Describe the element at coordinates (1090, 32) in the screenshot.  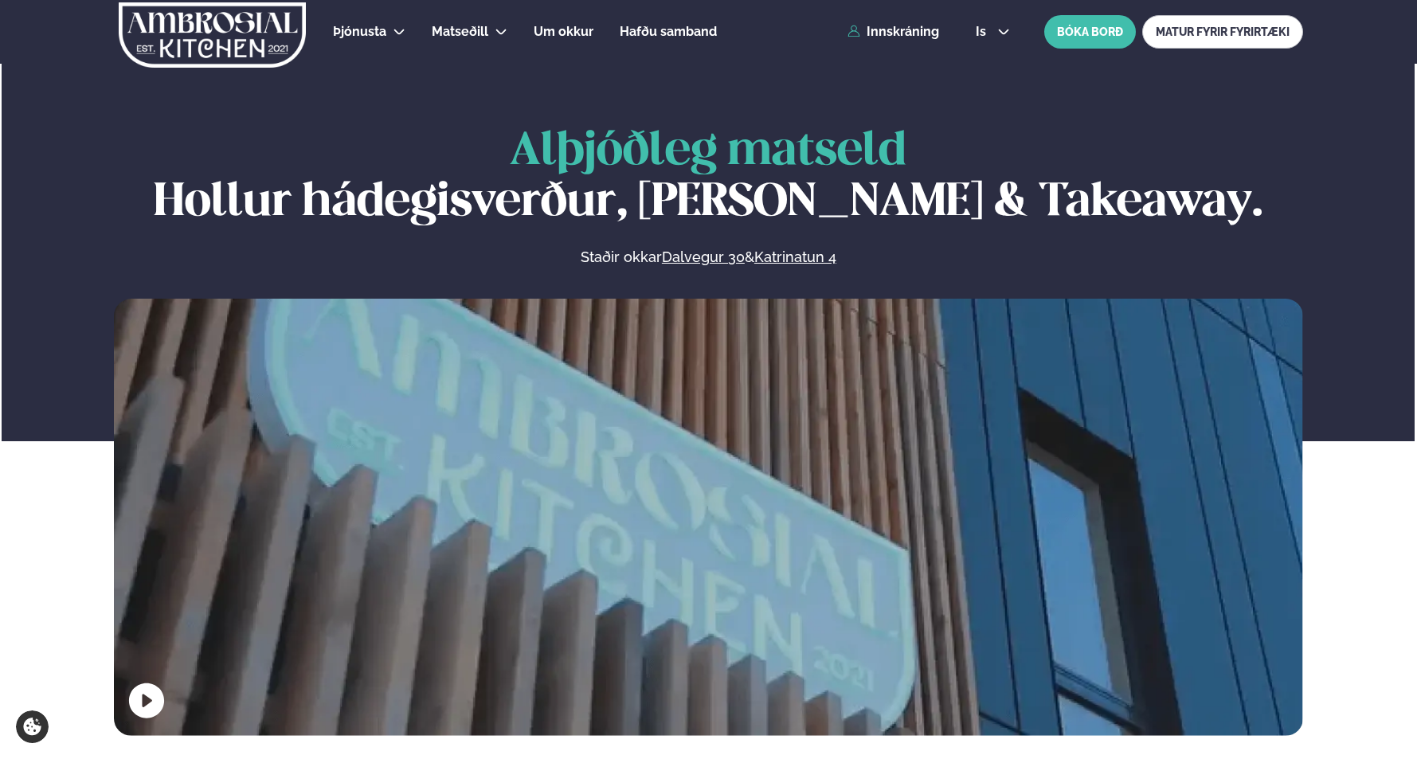
I see `button: BÓKA BORÐ` at that location.